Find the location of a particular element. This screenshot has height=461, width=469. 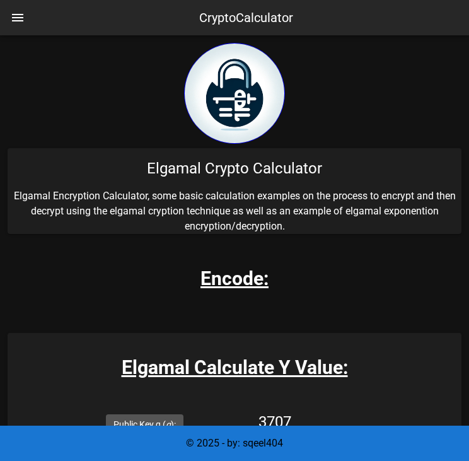

h3: Encode: is located at coordinates (235, 278).